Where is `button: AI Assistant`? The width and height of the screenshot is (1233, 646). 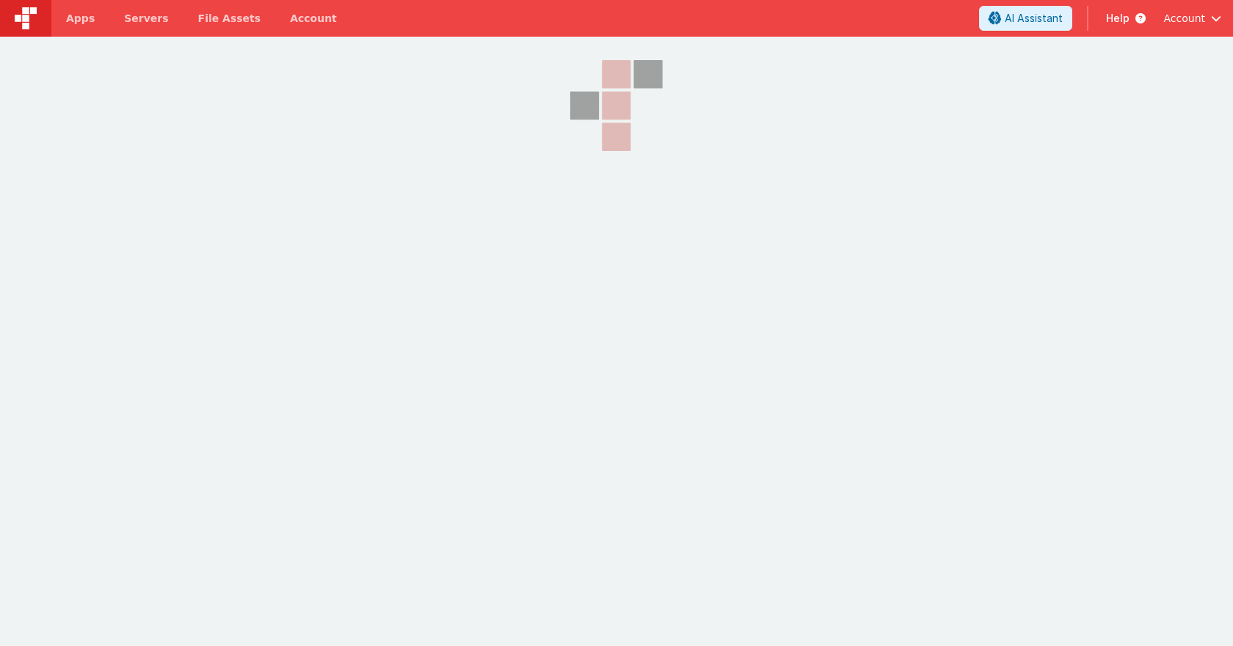
button: AI Assistant is located at coordinates (1025, 18).